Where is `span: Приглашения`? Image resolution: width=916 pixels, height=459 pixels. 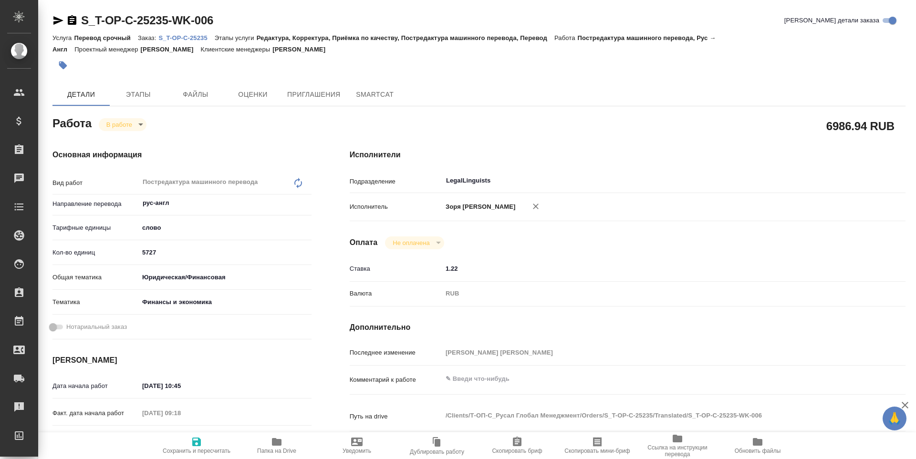 span: Приглашения is located at coordinates (314, 94).